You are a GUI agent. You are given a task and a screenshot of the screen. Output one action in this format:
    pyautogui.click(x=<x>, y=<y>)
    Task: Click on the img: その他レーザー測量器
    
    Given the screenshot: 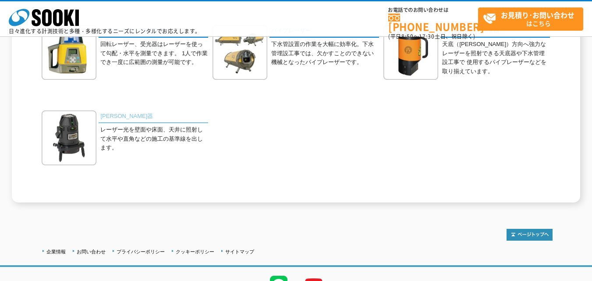 What is the action you would take?
    pyautogui.click(x=411, y=52)
    